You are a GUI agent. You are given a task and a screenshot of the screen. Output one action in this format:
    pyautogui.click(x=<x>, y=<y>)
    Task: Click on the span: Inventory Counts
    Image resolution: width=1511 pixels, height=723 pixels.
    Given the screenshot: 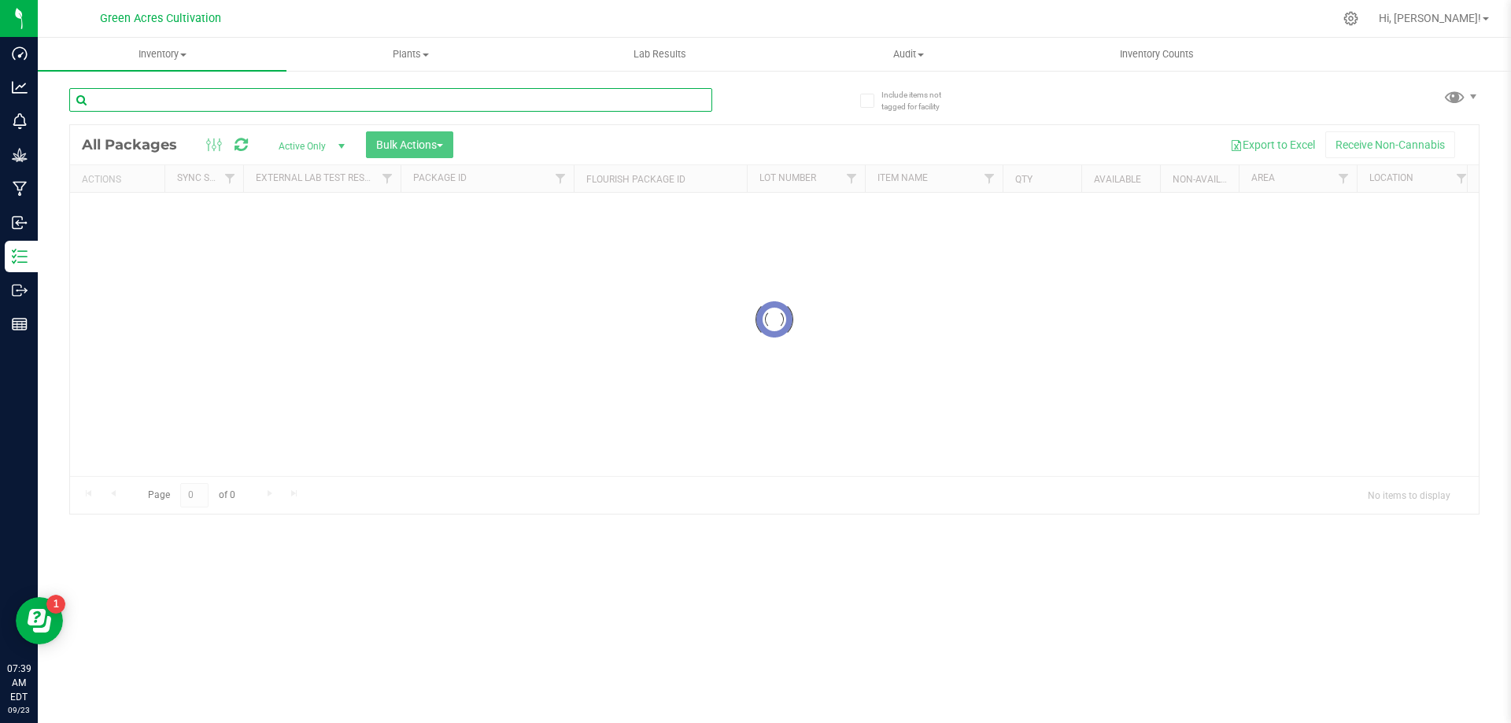 What is the action you would take?
    pyautogui.click(x=1157, y=54)
    